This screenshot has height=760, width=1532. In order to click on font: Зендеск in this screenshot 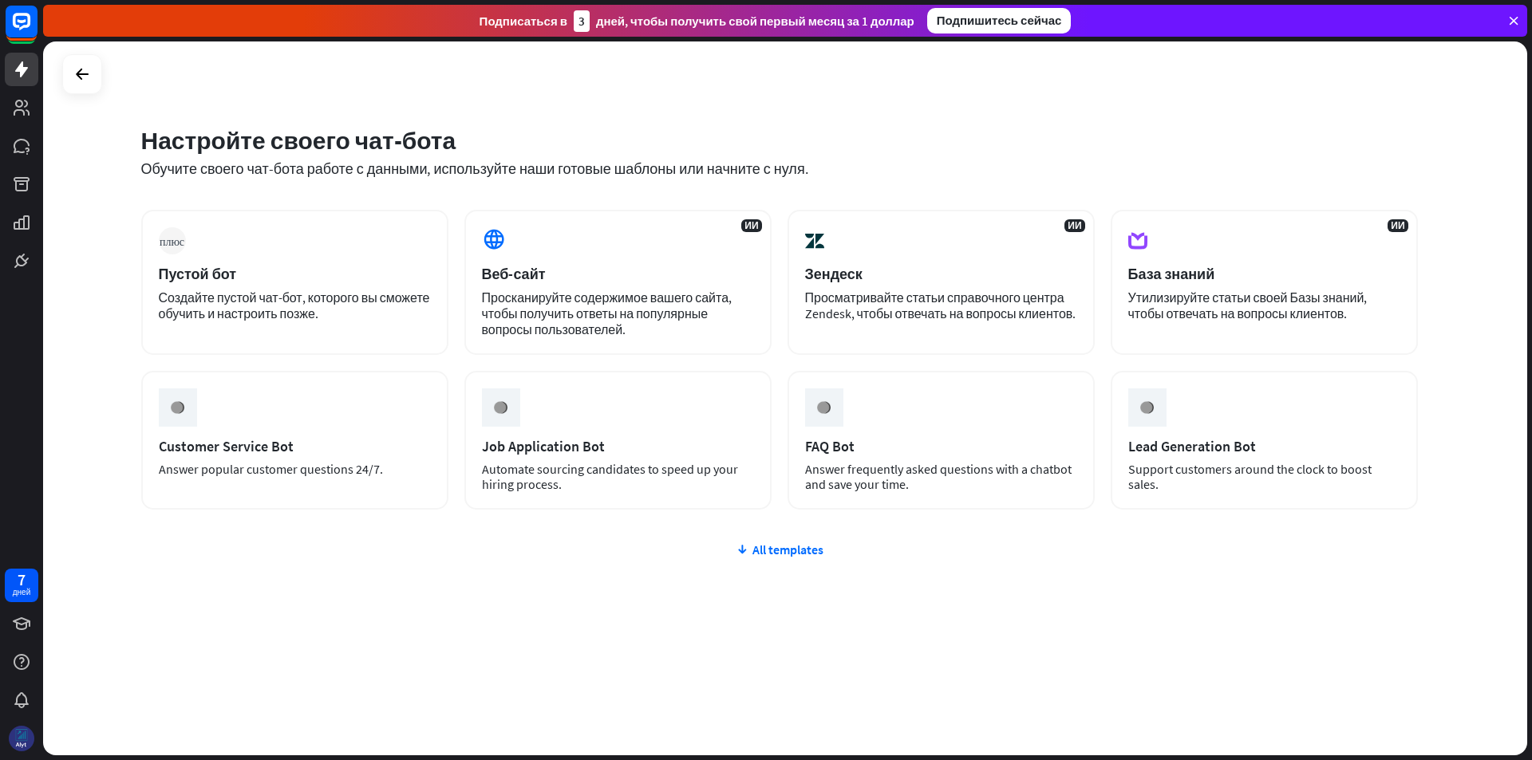, I will do `click(834, 274)`.